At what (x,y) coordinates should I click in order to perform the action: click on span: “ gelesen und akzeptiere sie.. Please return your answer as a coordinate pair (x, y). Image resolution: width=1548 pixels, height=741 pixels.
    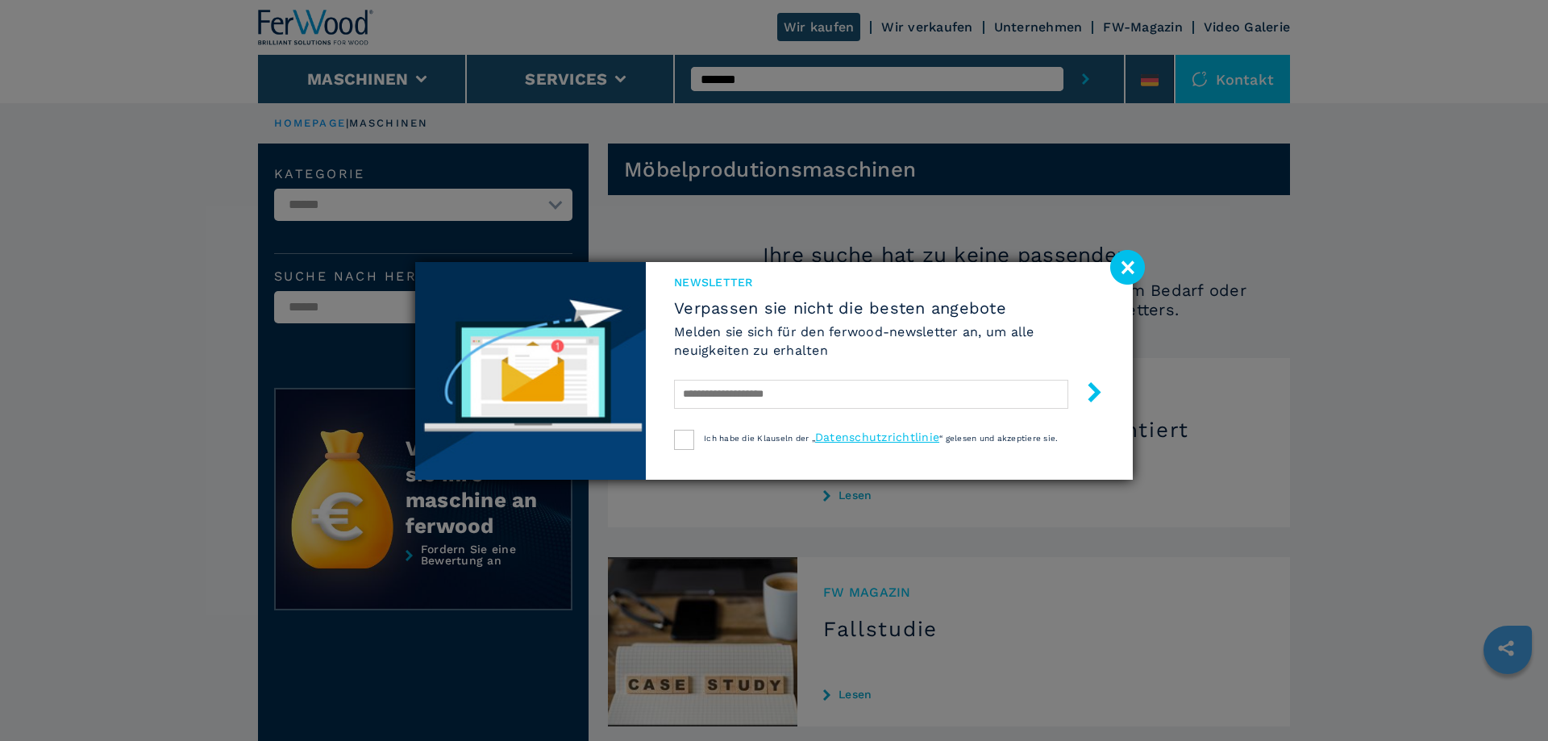
    Looking at the image, I should click on (998, 438).